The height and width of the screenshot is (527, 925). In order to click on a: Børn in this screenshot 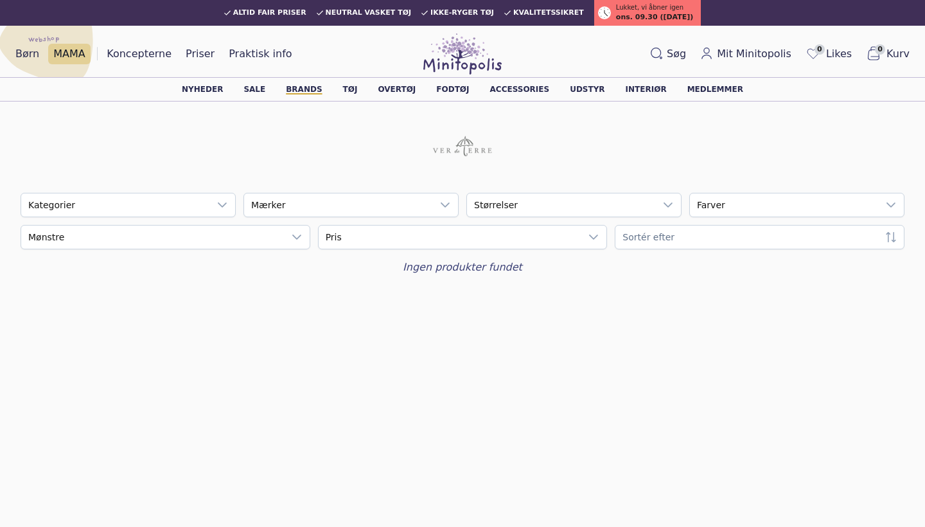, I will do `click(27, 54)`.